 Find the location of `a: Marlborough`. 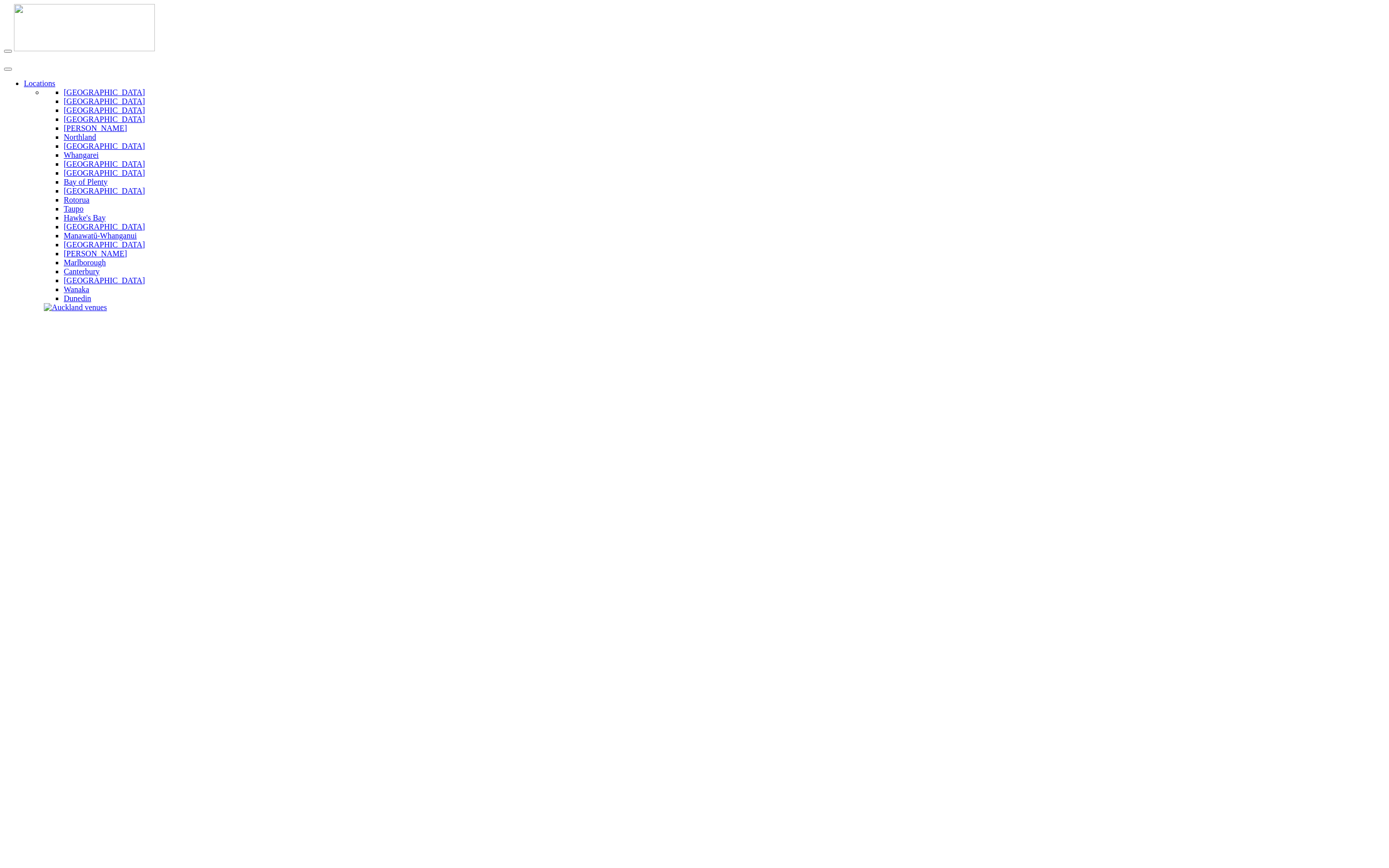

a: Marlborough is located at coordinates (85, 263).